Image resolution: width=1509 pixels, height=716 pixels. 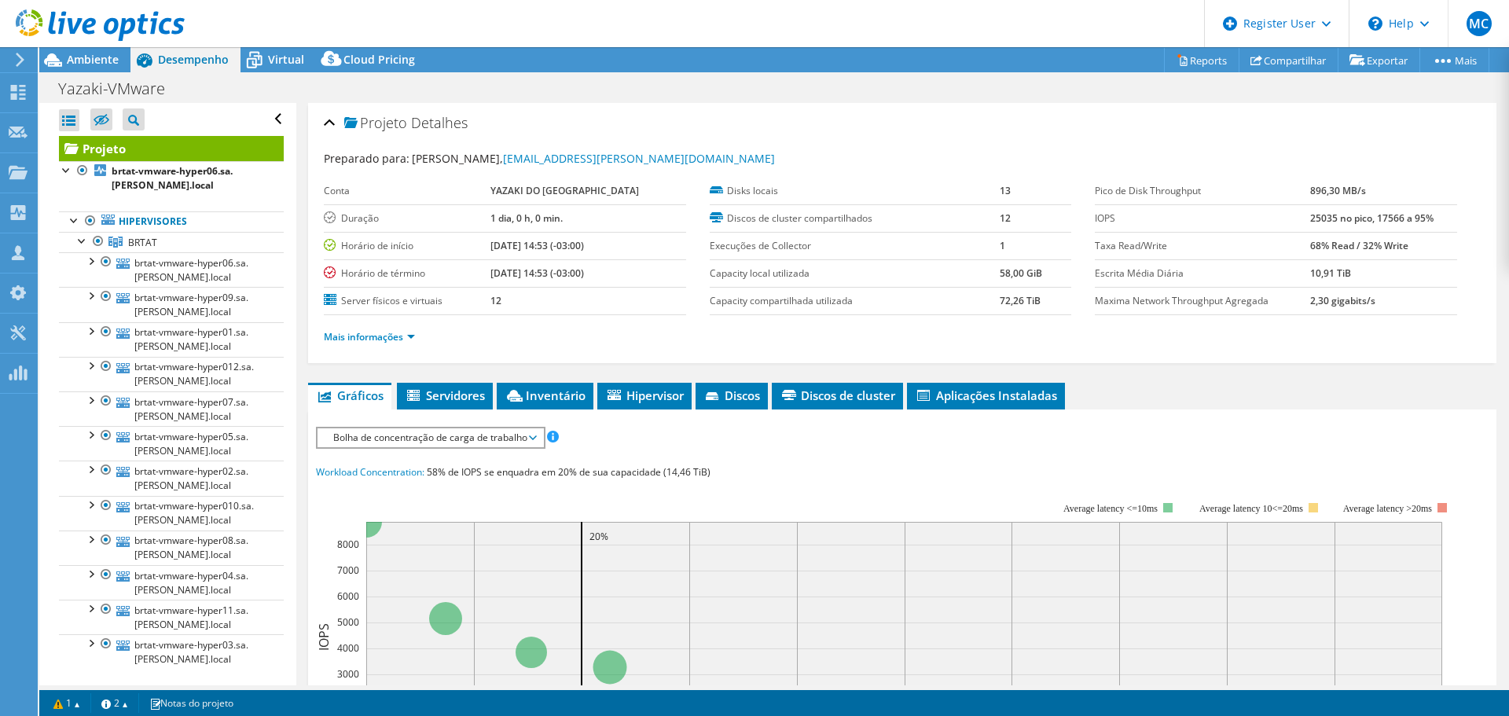 I want to click on text: 7000, so click(x=348, y=570).